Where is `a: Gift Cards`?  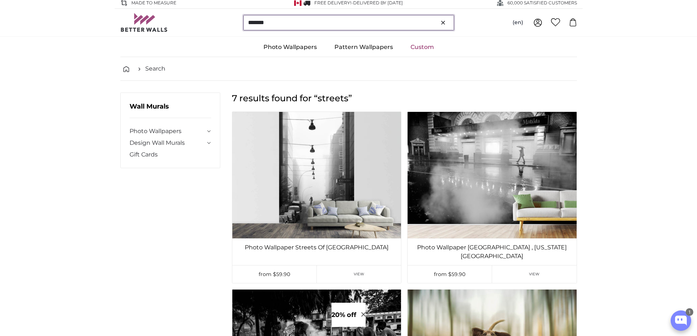
a: Gift Cards is located at coordinates (171, 155).